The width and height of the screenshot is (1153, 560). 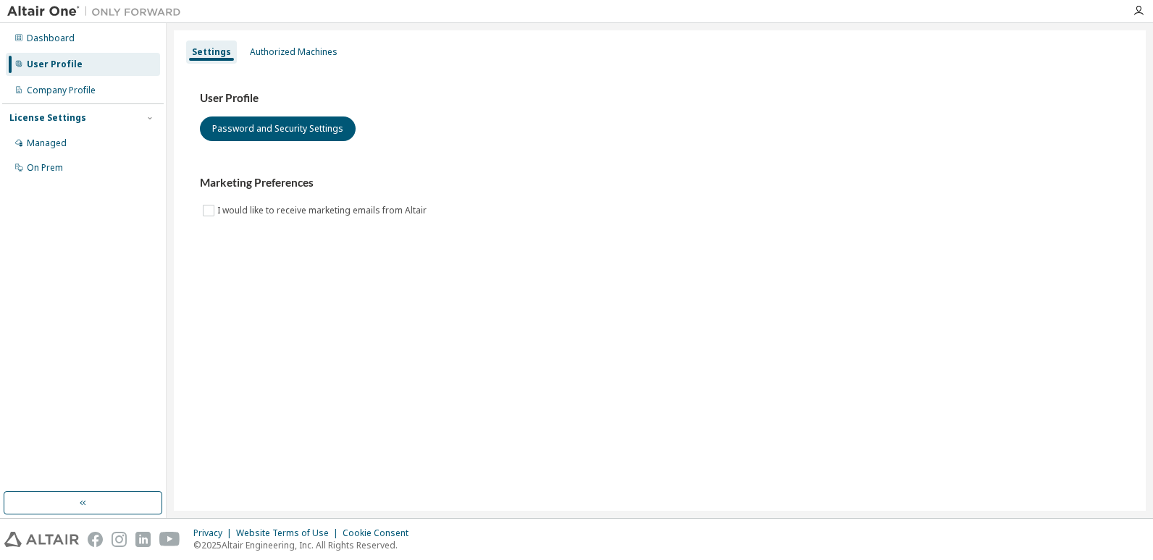 What do you see at coordinates (46, 143) in the screenshot?
I see `div: Managed` at bounding box center [46, 143].